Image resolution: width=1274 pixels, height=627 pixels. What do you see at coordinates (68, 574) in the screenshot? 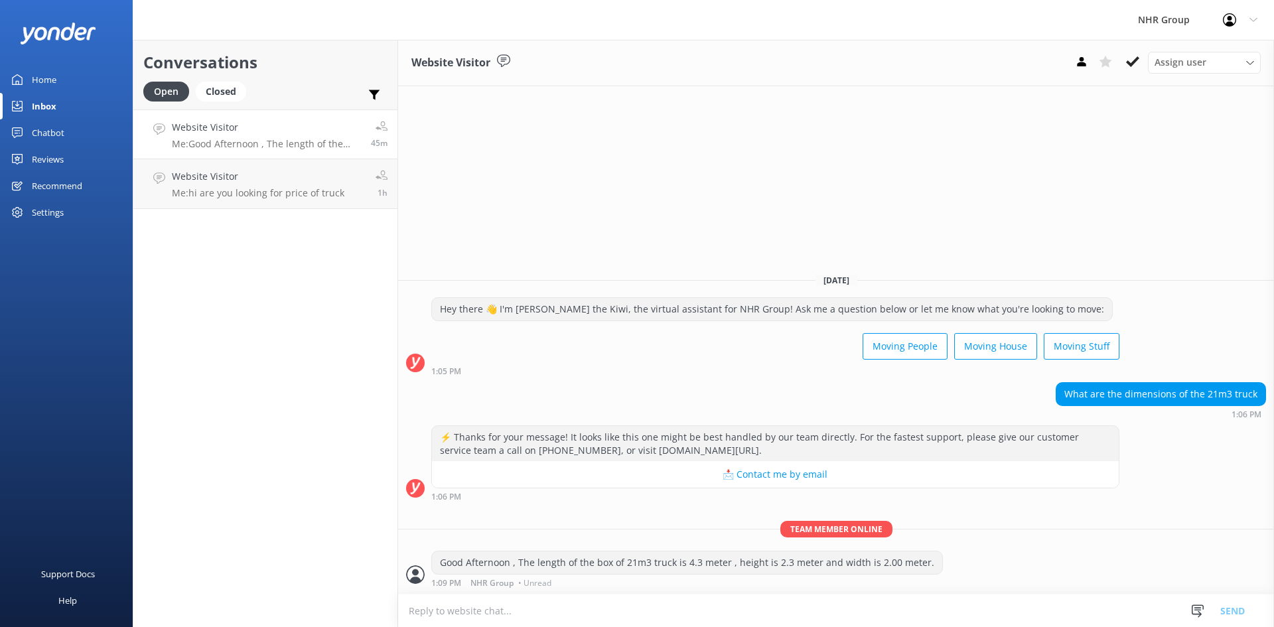
I see `div: Support Docs` at bounding box center [68, 574].